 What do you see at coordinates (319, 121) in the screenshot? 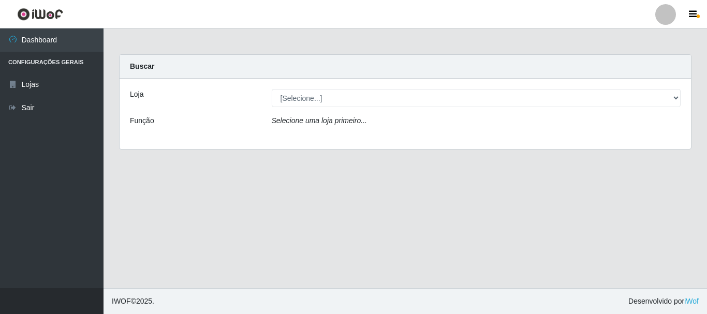
I see `i: Selecione uma loja primeiro...` at bounding box center [319, 121].